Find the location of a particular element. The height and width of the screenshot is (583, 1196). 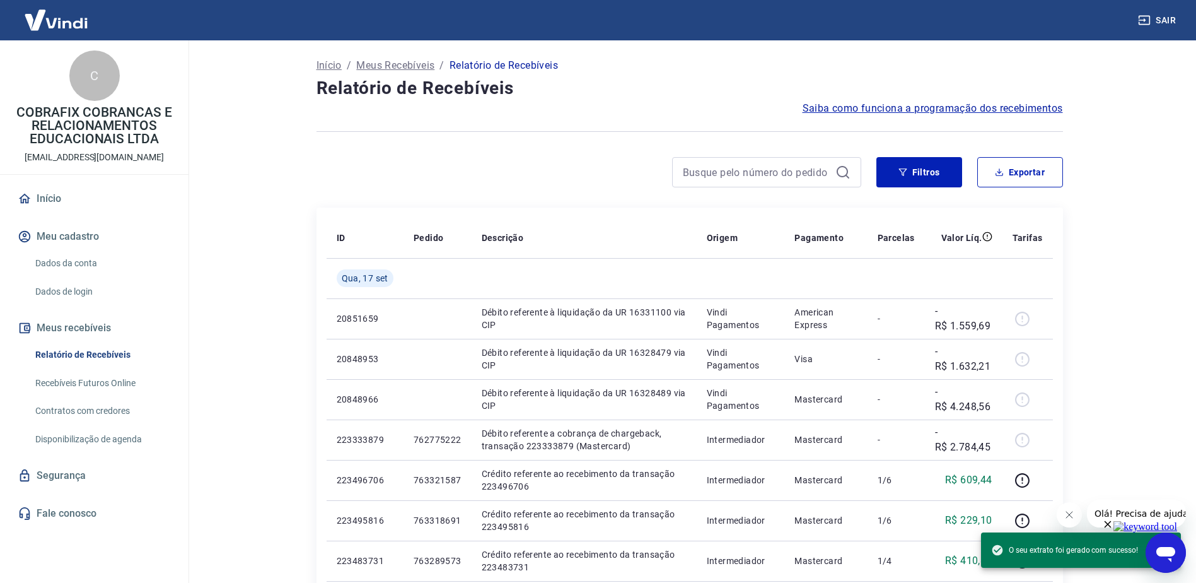

p: Relatório de Recebíveis is located at coordinates (504, 66).